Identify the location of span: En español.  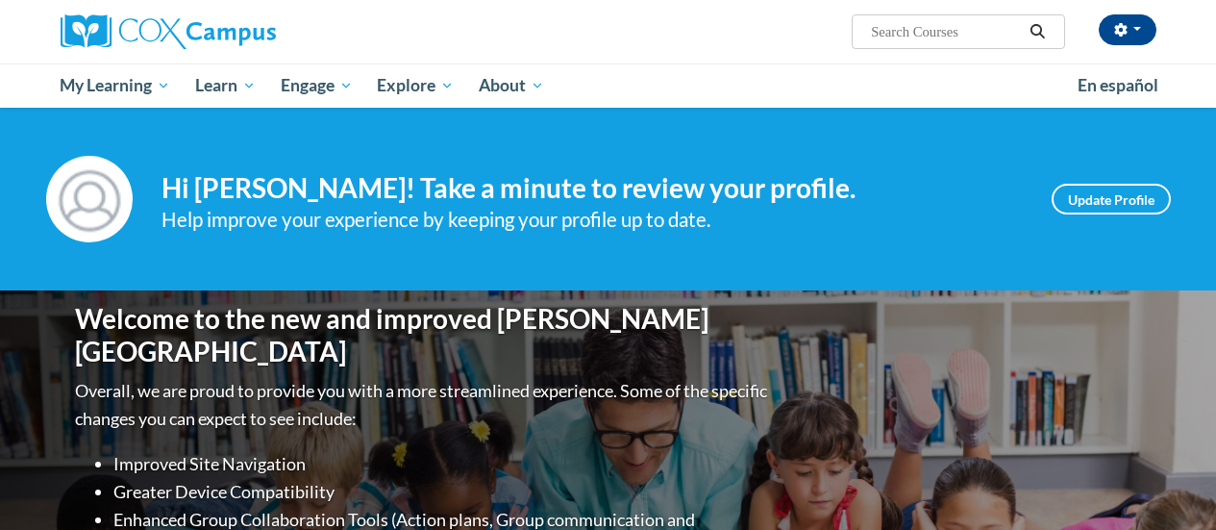
(1118, 85).